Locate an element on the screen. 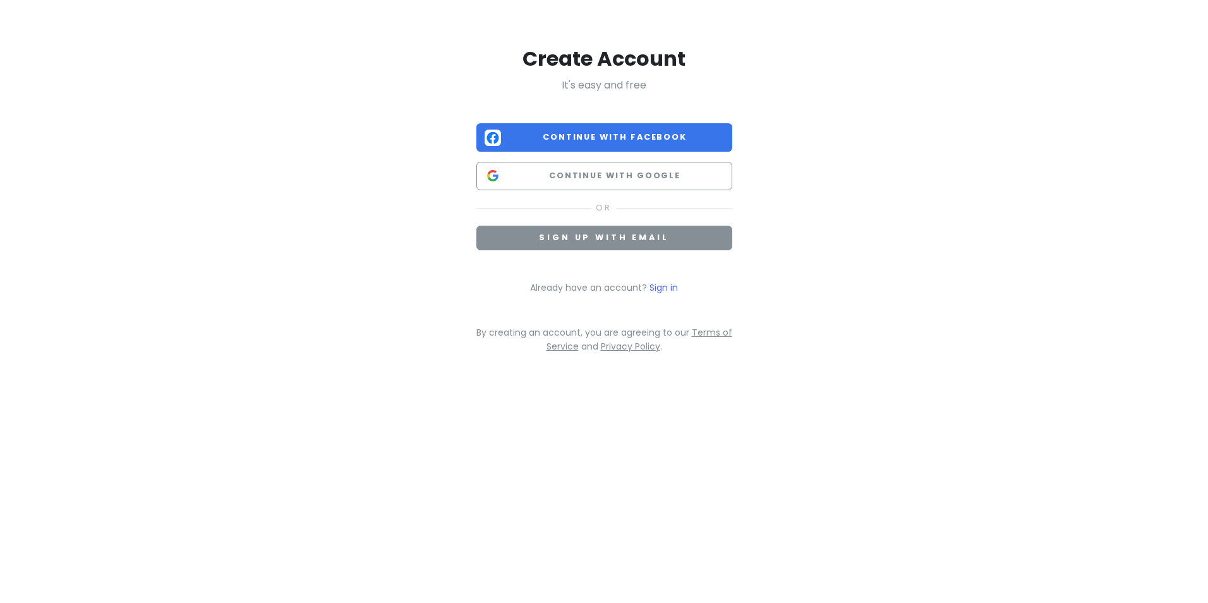  a: Terms of Service is located at coordinates (639, 339).